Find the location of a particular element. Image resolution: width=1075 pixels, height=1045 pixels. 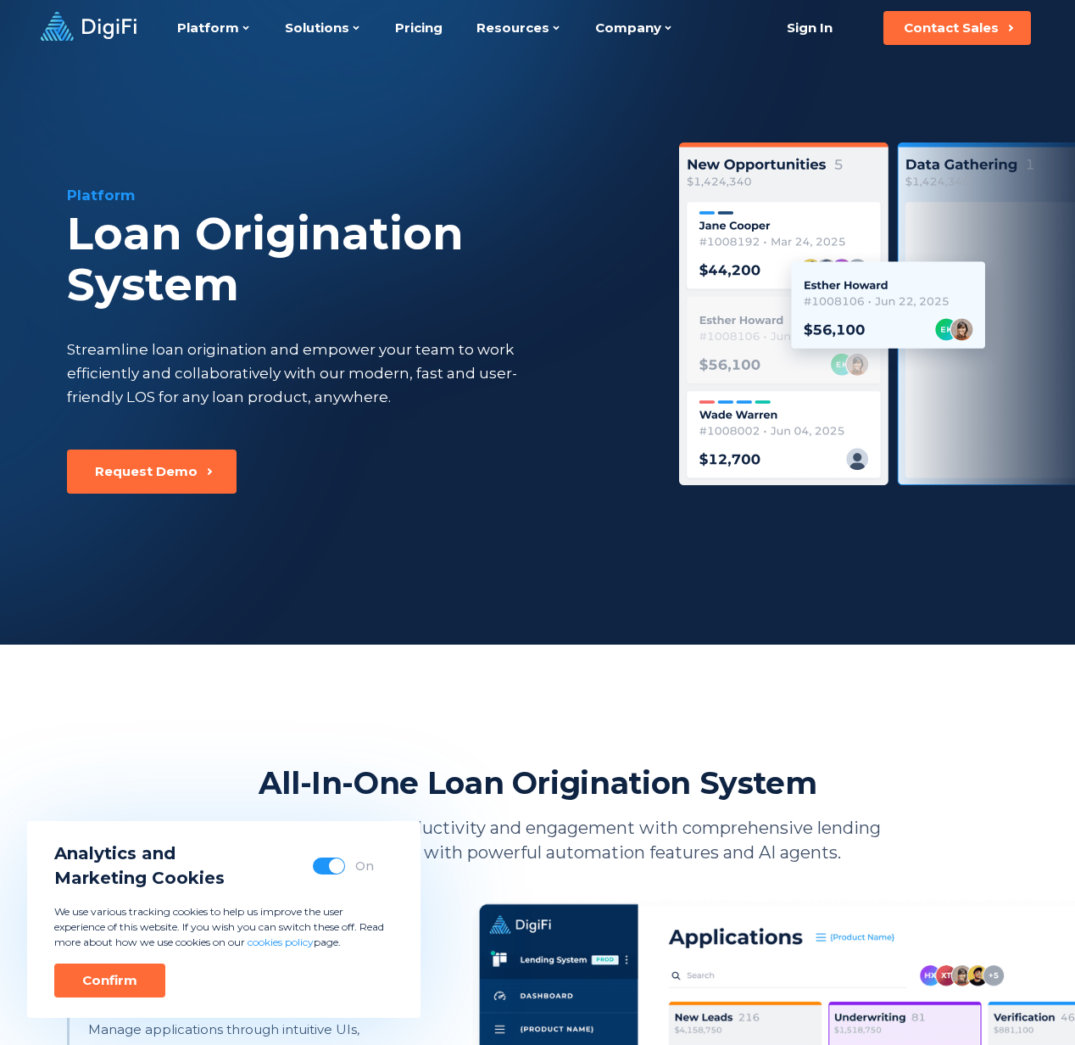

a: Contact Sales is located at coordinates (958, 28).